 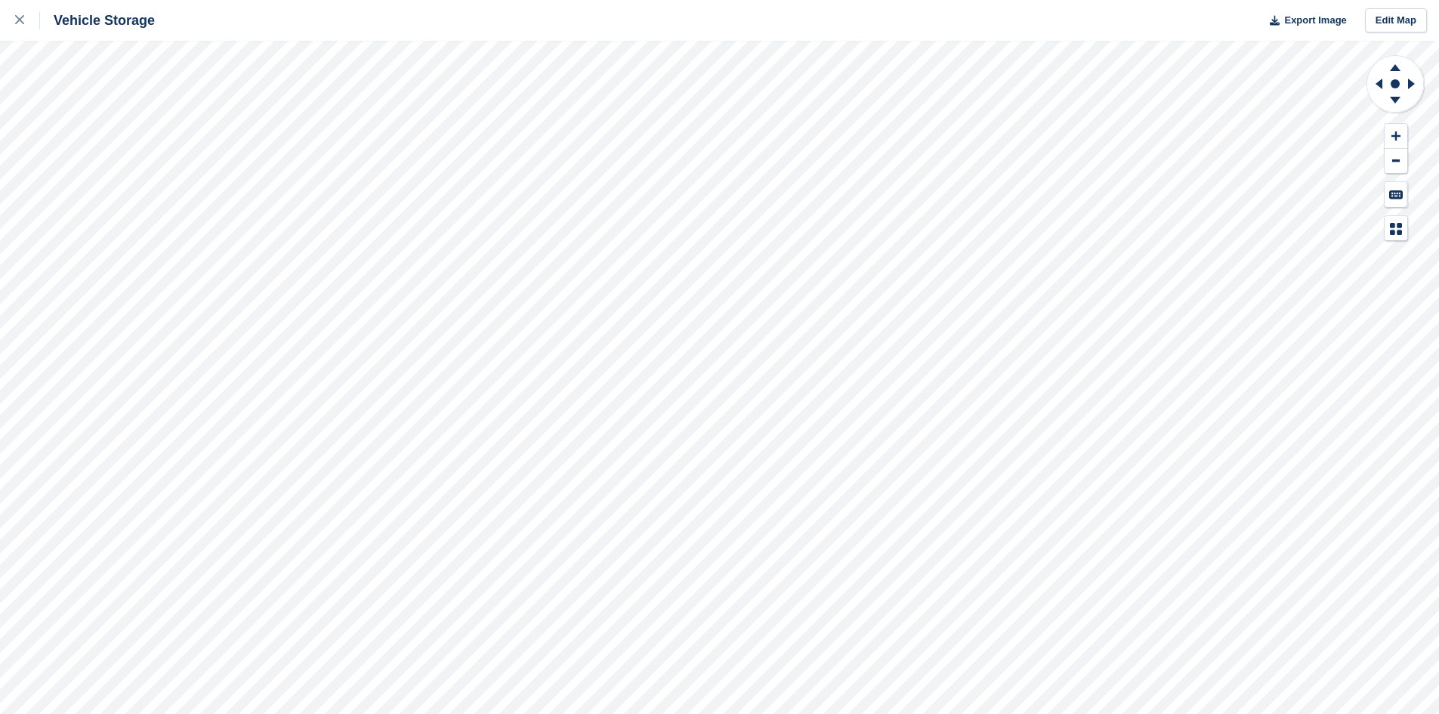 I want to click on button: Export Image, so click(x=1304, y=20).